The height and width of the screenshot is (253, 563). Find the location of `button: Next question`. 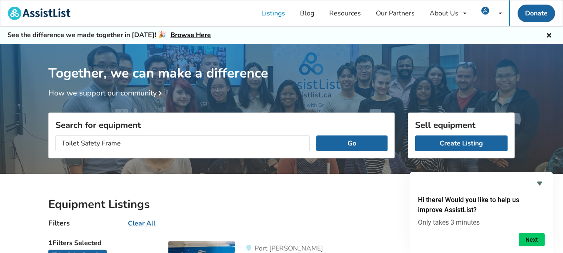

button: Next question is located at coordinates (532, 240).